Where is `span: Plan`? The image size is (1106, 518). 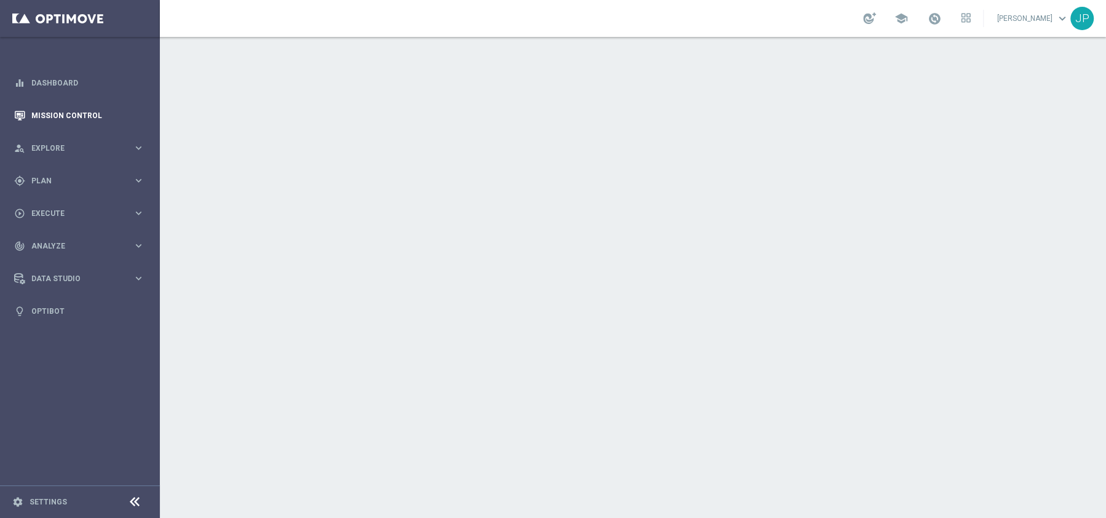
span: Plan is located at coordinates (82, 181).